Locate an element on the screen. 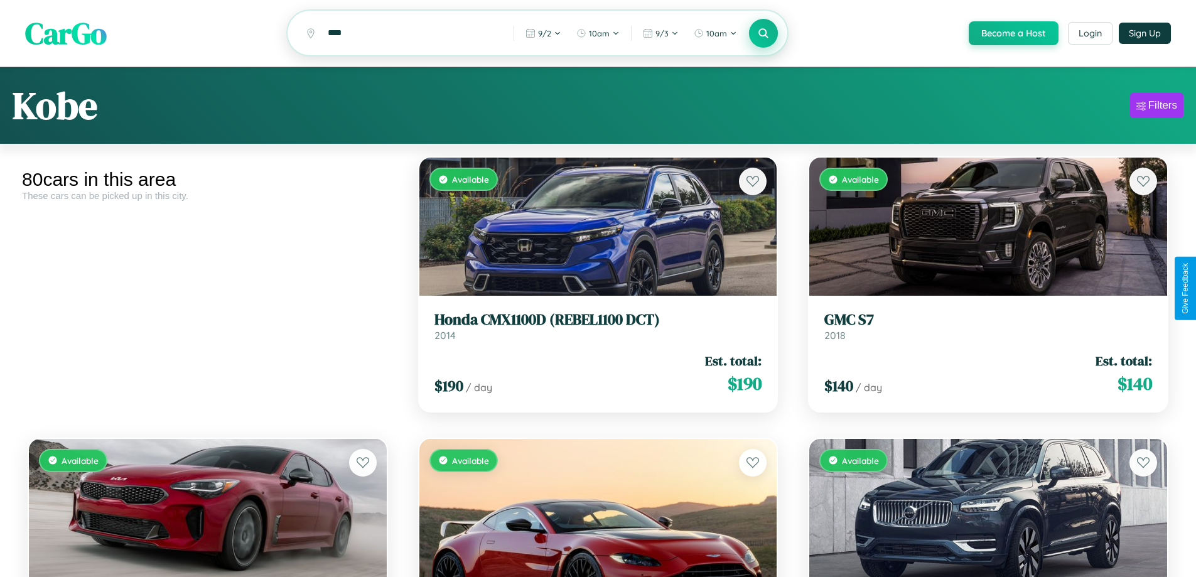 The height and width of the screenshot is (577, 1196). span: 9 / 3 is located at coordinates (662, 33).